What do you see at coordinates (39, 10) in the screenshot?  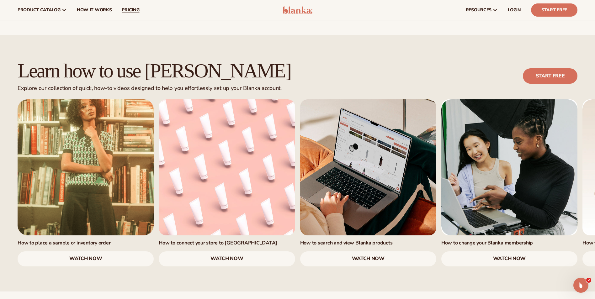 I see `span: product catalog` at bounding box center [39, 10].